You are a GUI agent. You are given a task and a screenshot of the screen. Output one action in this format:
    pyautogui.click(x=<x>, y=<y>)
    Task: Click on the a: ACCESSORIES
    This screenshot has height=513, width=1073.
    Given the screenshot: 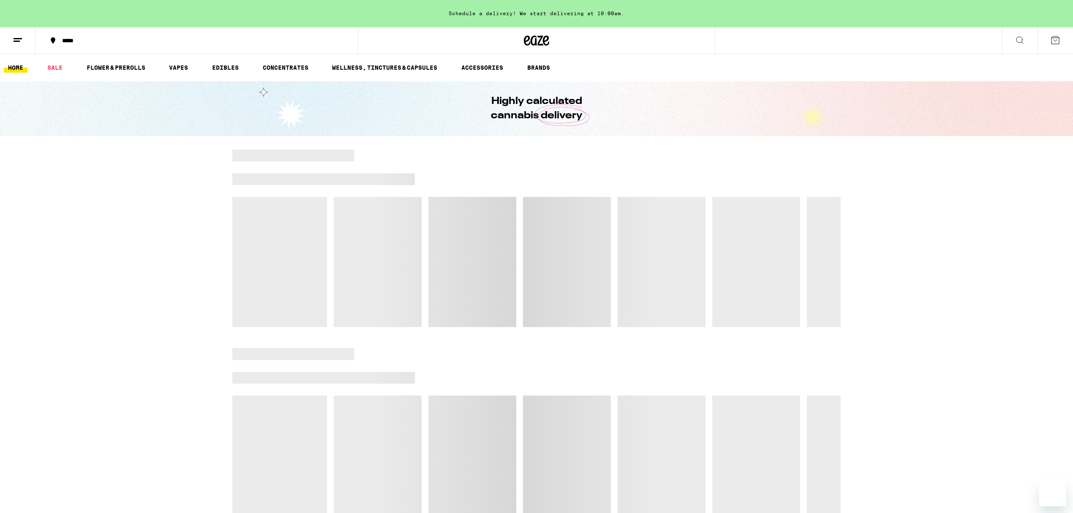 What is the action you would take?
    pyautogui.click(x=482, y=68)
    